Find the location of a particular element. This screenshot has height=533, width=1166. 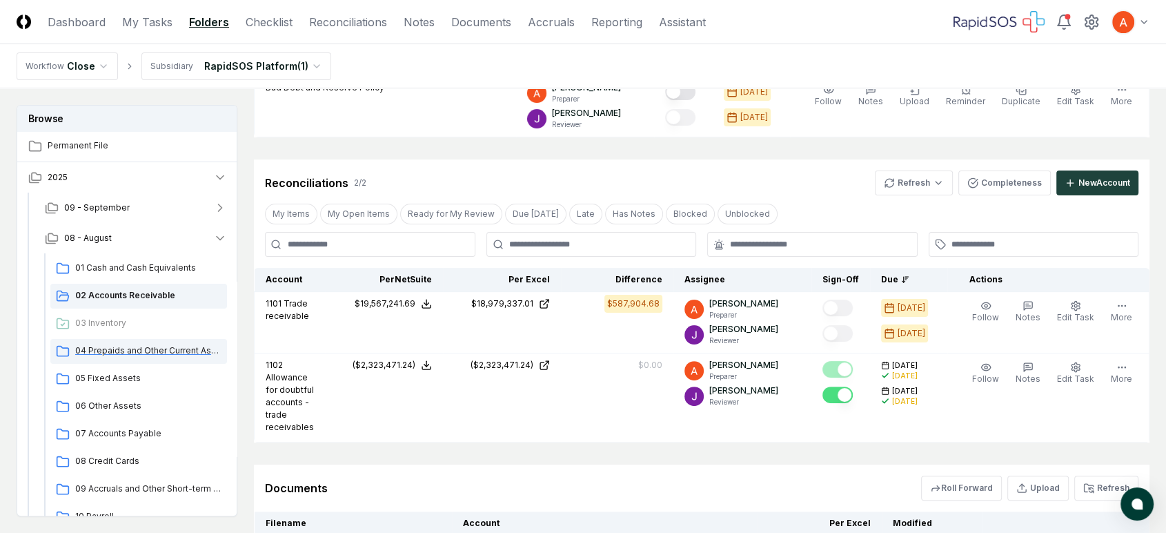

span: Trade receivable is located at coordinates (287, 309).